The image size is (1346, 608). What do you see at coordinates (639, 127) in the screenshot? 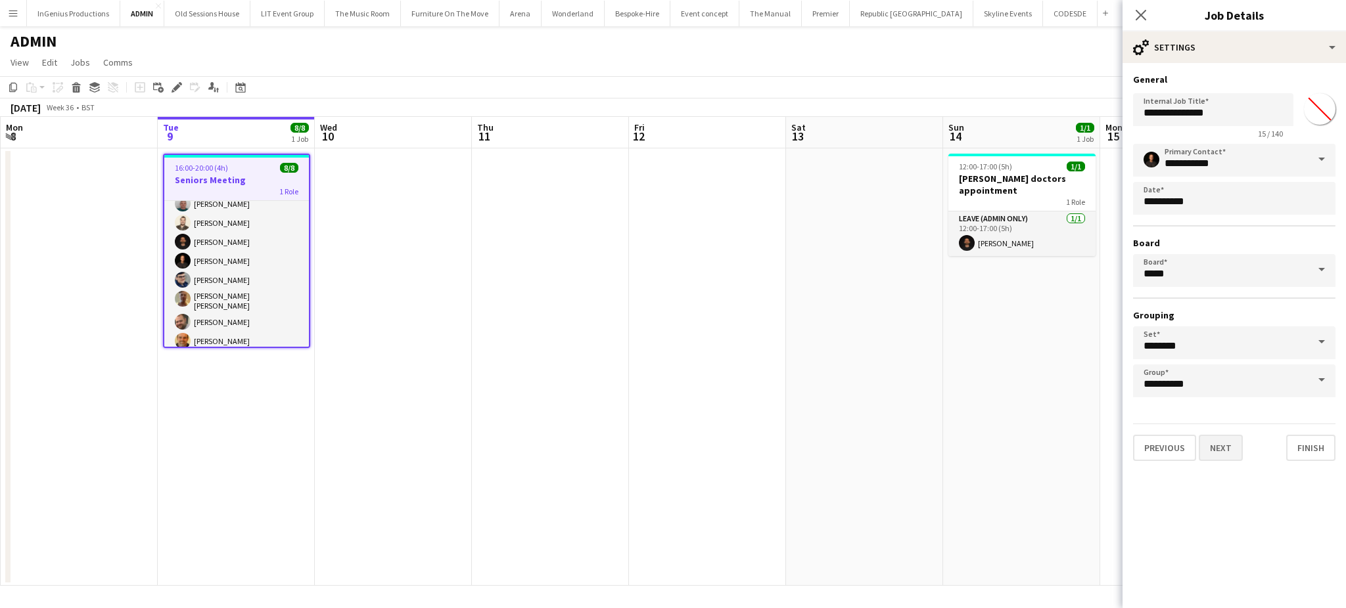
I see `span: Fri` at bounding box center [639, 127].